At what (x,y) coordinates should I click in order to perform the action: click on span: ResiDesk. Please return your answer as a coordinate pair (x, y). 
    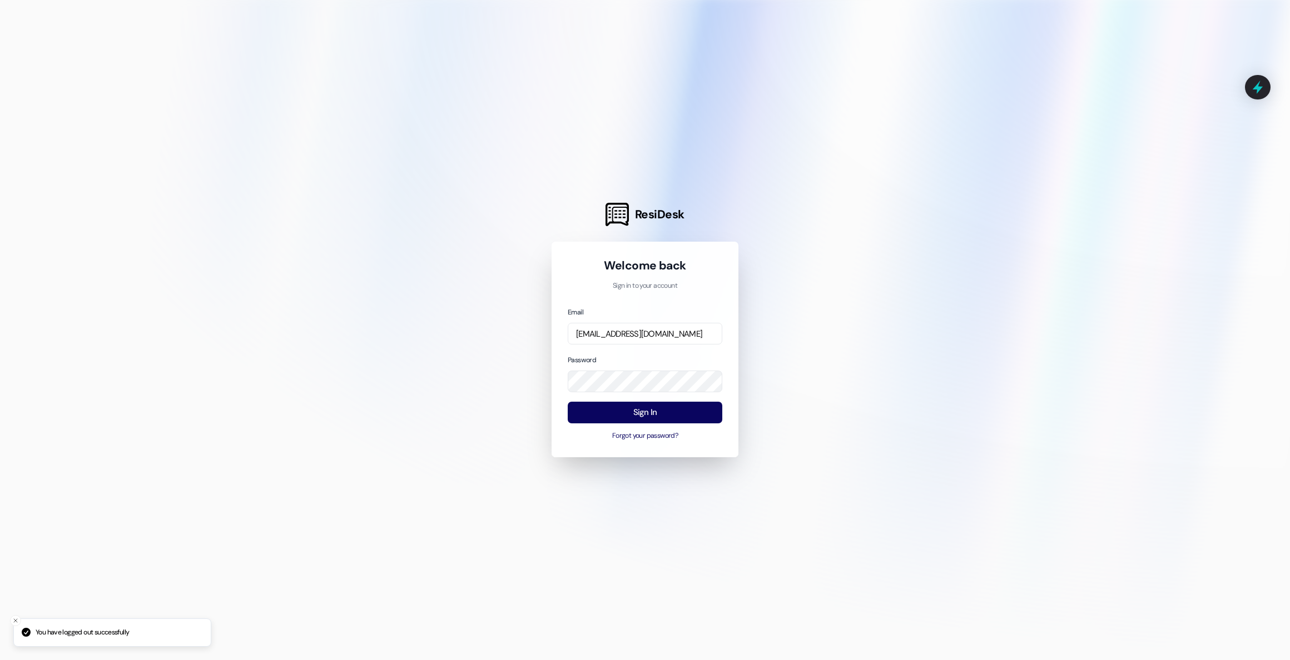
    Looking at the image, I should click on (659, 215).